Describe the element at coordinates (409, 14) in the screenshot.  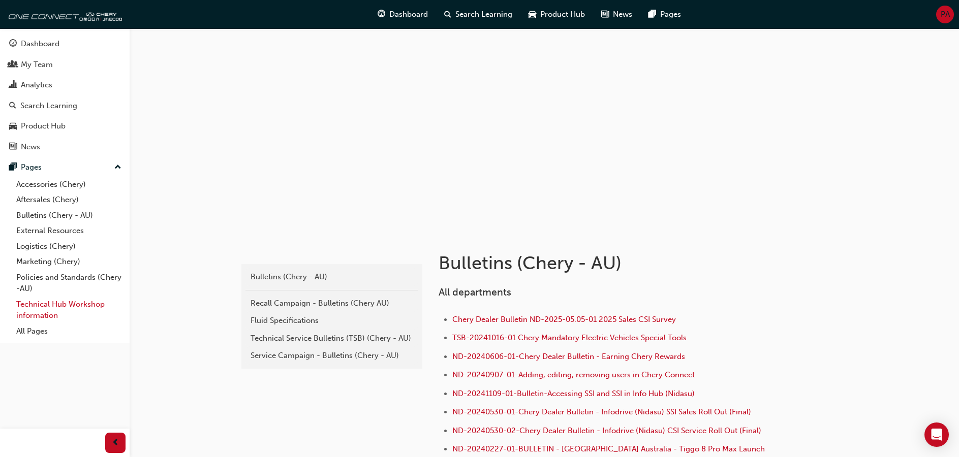
I see `span: Dashboard` at that location.